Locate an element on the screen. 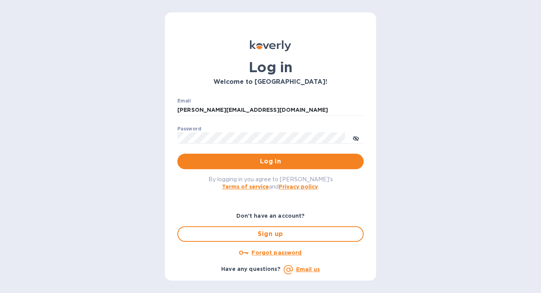 The image size is (541, 293). u: Forgot password is located at coordinates (276, 253).